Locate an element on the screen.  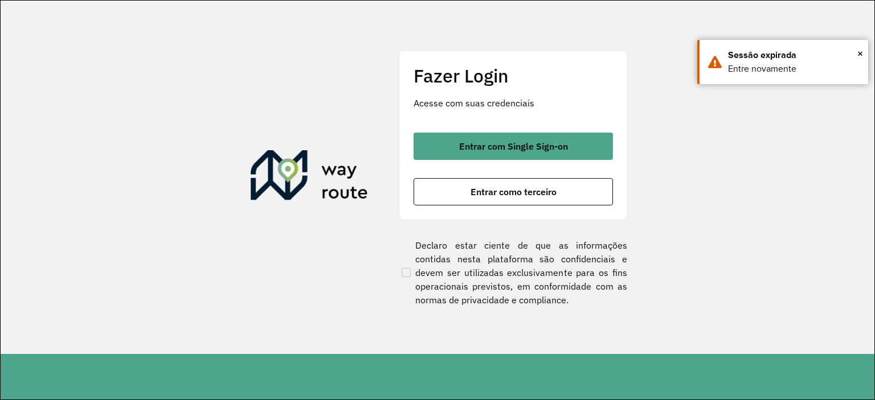
button: Close is located at coordinates (860, 54).